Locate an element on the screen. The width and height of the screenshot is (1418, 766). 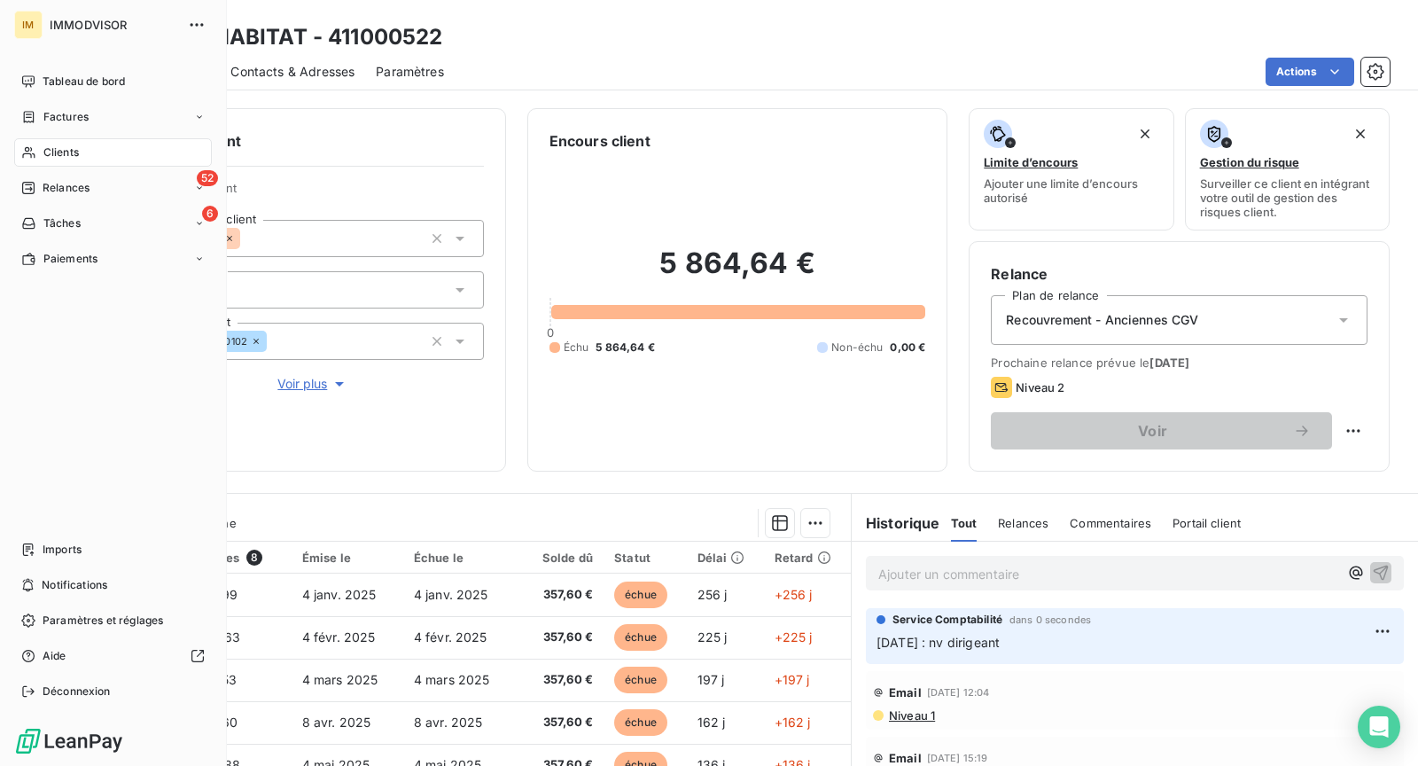
span: Non-échu is located at coordinates (857, 347).